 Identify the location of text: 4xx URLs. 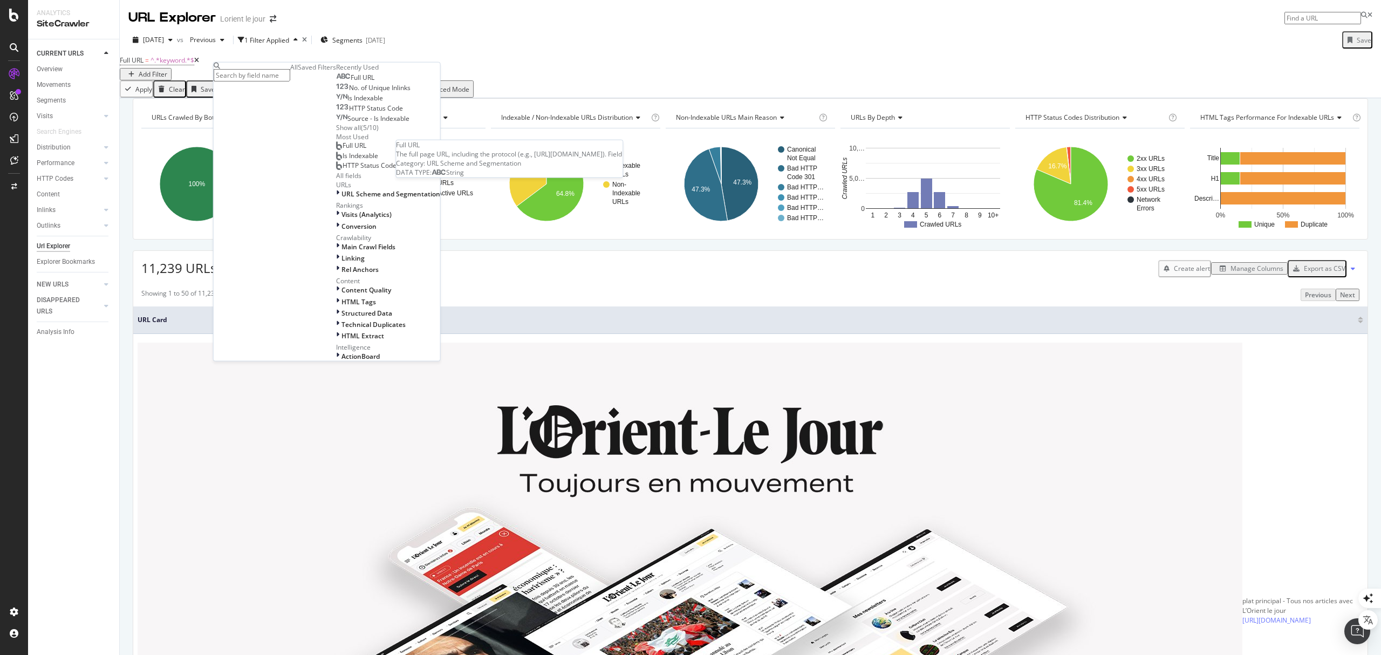
(1151, 180).